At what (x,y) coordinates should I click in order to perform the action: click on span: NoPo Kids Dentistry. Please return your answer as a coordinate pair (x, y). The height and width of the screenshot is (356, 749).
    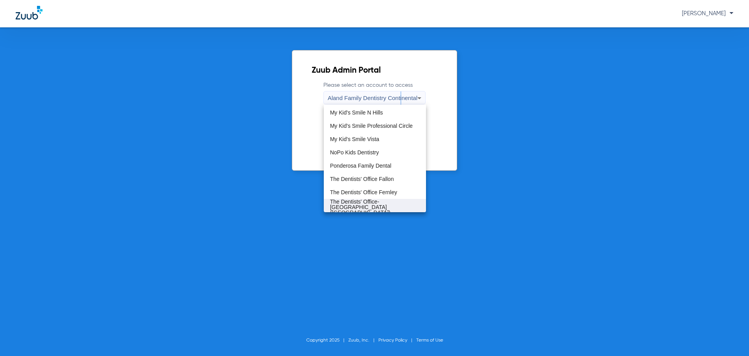
    Looking at the image, I should click on (354, 152).